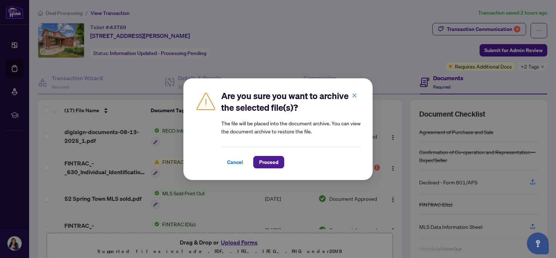 The image size is (556, 258). I want to click on h2: Are you sure you want to archive the selected file(s)?, so click(291, 101).